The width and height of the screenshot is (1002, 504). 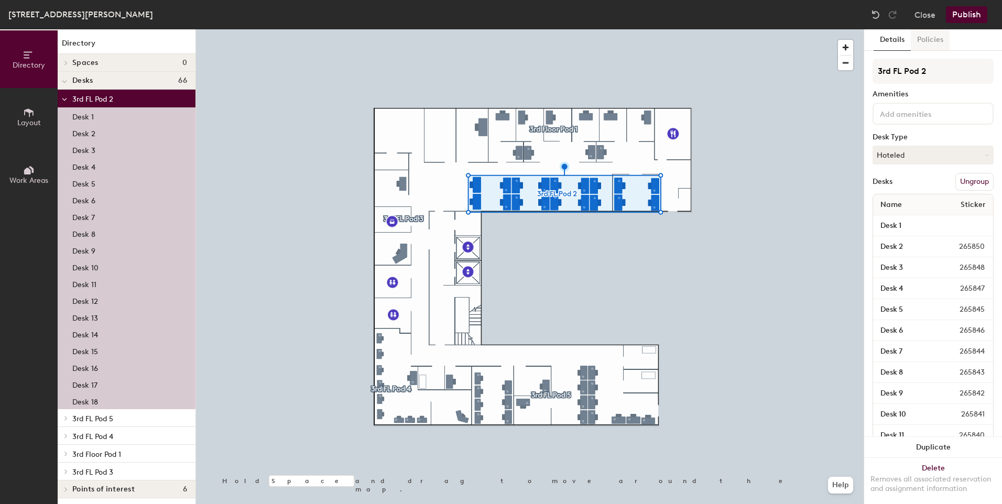 I want to click on button: Publish, so click(x=966, y=15).